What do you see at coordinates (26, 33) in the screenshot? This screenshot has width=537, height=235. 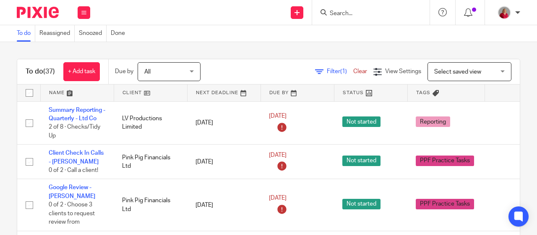 I see `a: To do` at bounding box center [26, 33].